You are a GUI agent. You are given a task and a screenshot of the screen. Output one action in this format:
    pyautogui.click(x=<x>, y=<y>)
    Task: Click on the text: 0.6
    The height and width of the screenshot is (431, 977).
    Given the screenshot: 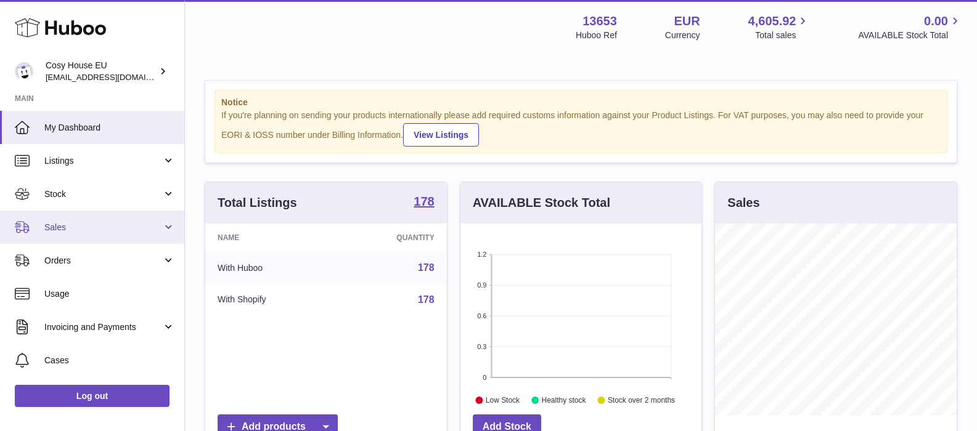 What is the action you would take?
    pyautogui.click(x=481, y=316)
    